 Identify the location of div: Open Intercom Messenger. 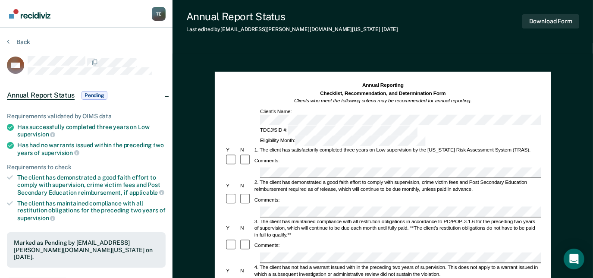
(574, 259).